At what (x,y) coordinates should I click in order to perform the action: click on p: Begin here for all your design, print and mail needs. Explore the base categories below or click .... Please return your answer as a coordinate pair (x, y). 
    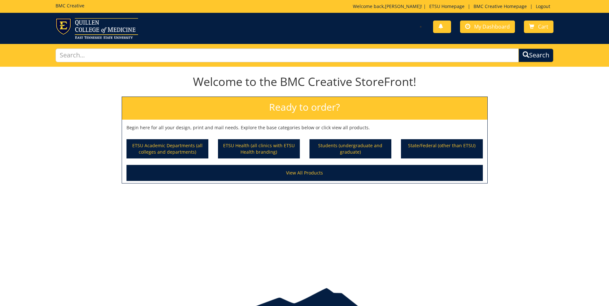
    Looking at the image, I should click on (305, 128).